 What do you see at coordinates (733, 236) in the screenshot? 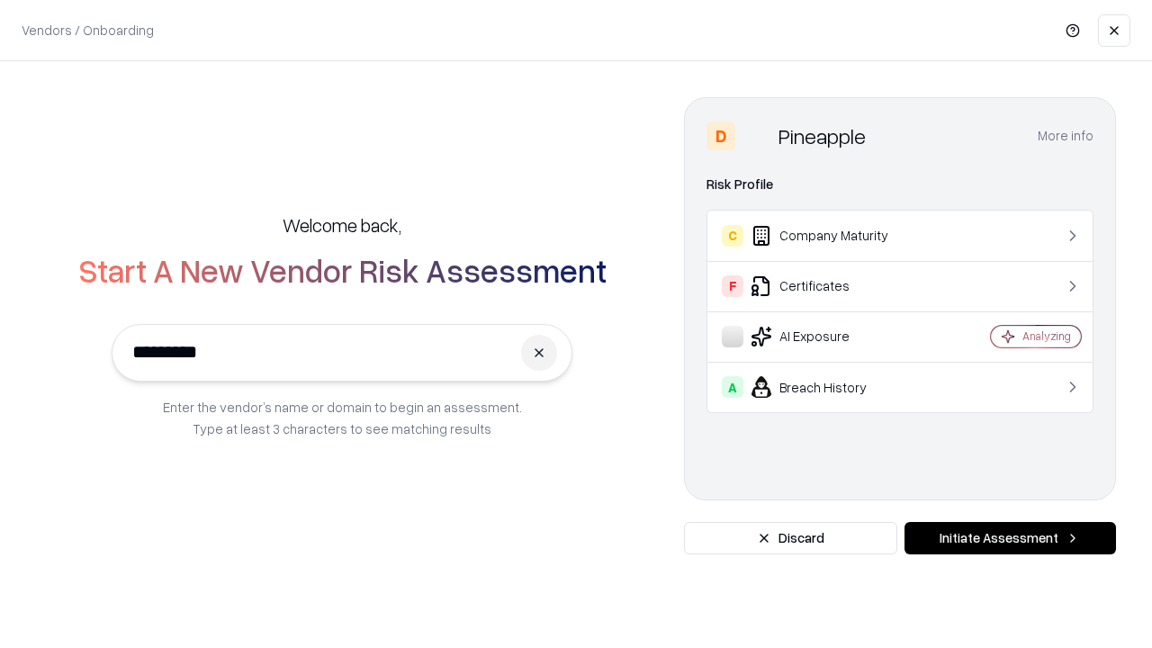
I see `div: C` at bounding box center [733, 236].